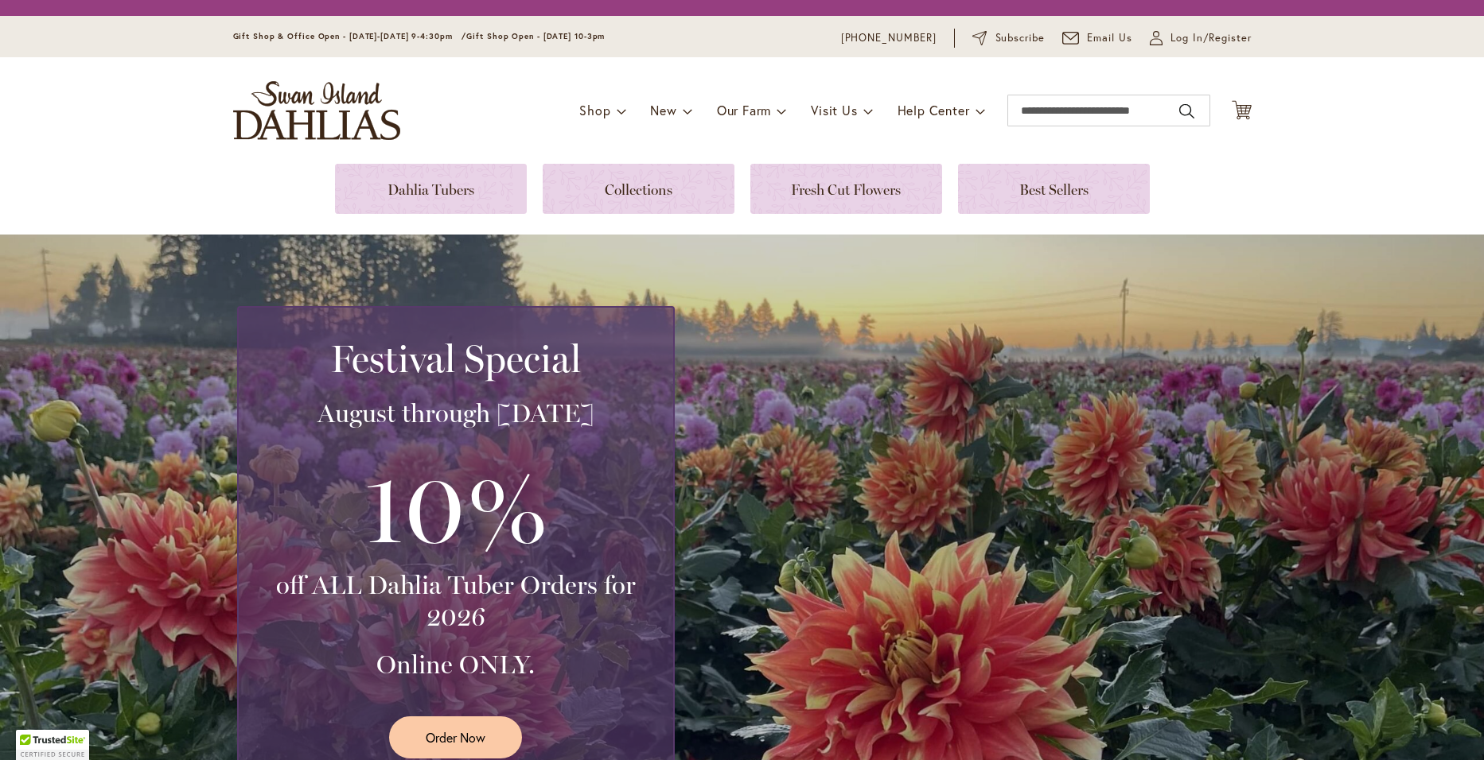 This screenshot has width=1484, height=760. I want to click on a: Subscribe, so click(1008, 38).